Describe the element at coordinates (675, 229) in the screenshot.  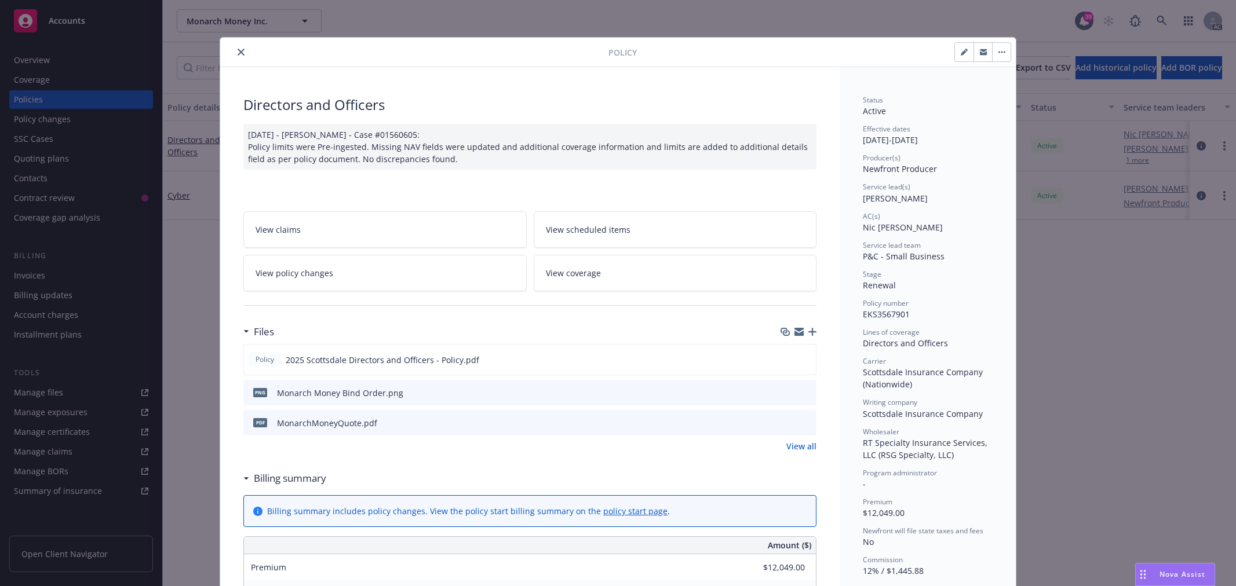
I see `a: View scheduled items` at that location.